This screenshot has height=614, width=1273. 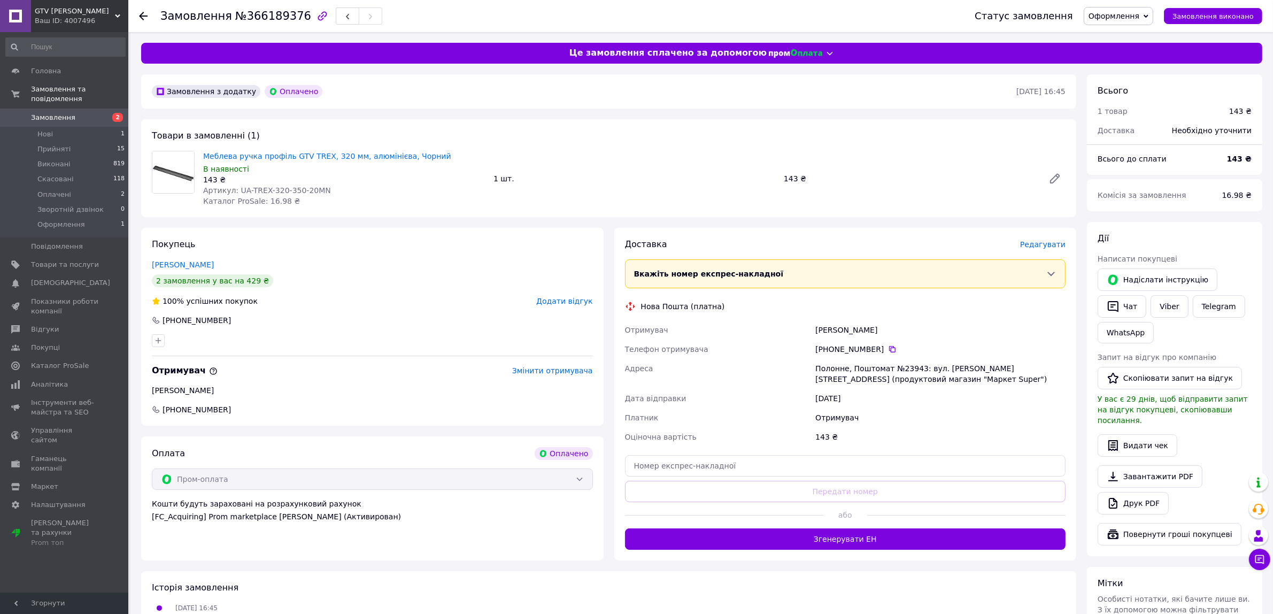 What do you see at coordinates (1158, 280) in the screenshot?
I see `button: Надіслати інструкцію` at bounding box center [1158, 280].